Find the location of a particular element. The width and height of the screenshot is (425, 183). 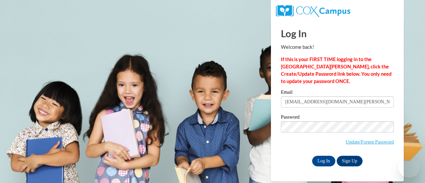

img: COX Campus is located at coordinates (313, 11).